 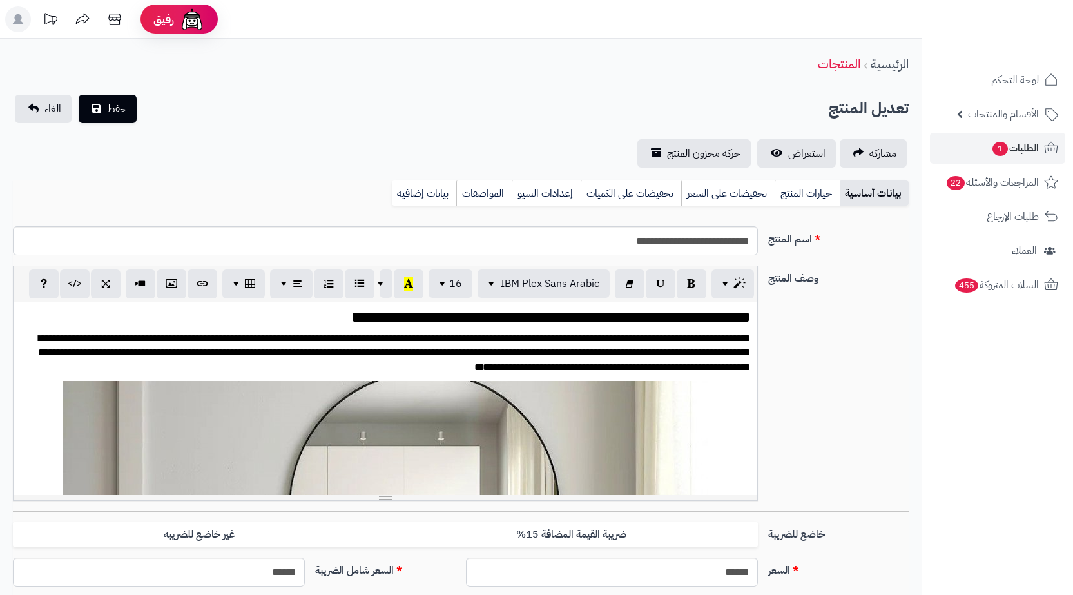 I want to click on a: تخفيضات على الكميات, so click(x=631, y=193).